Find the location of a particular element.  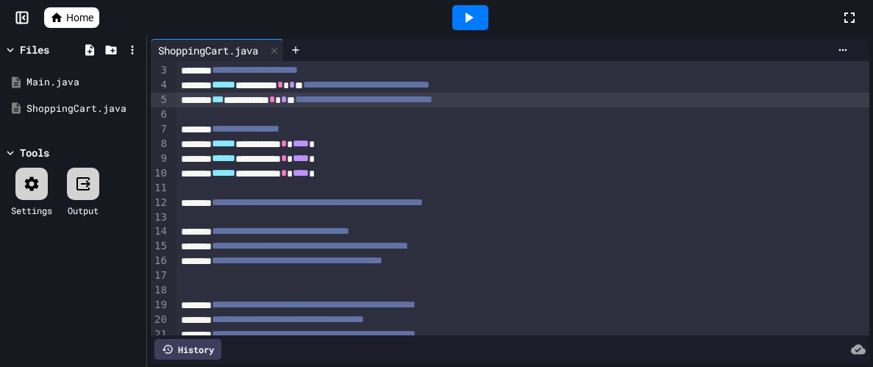

div: 12 is located at coordinates (160, 203).